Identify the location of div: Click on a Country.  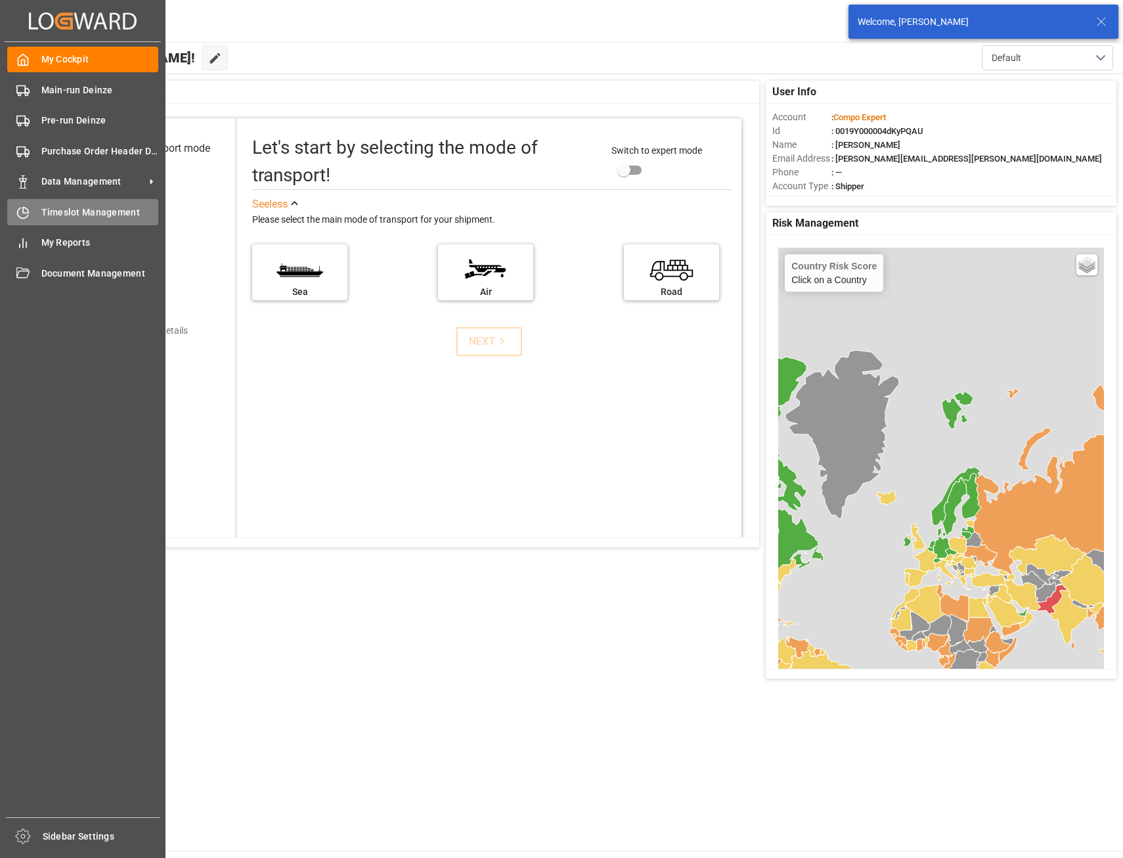
(834, 272).